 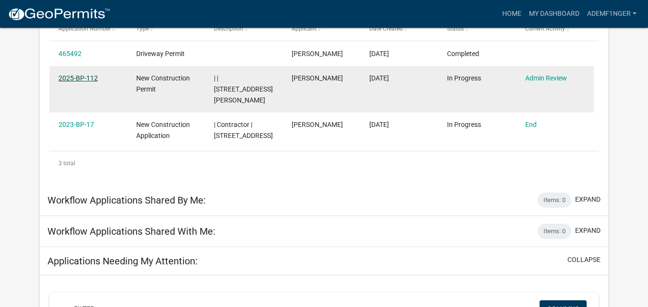 I want to click on span: Date Created, so click(x=386, y=29).